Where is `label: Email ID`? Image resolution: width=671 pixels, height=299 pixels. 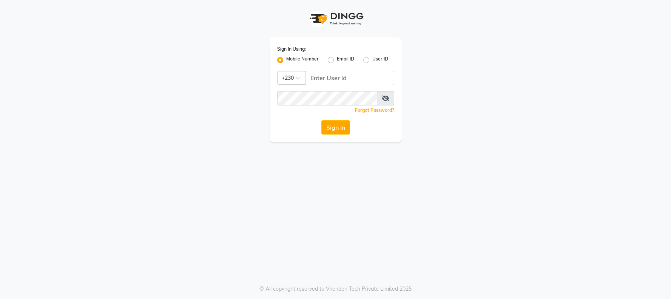
label: Email ID is located at coordinates (345, 60).